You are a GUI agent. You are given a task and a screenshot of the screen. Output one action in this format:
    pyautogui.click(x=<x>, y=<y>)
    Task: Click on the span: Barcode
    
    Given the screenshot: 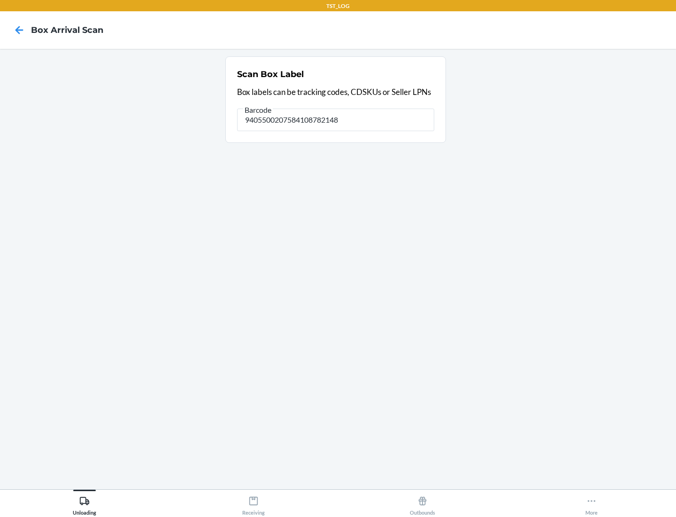 What is the action you would take?
    pyautogui.click(x=258, y=110)
    